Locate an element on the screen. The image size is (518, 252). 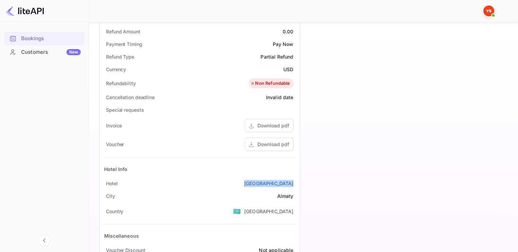
img: LiteAPI logo is located at coordinates (25, 11).